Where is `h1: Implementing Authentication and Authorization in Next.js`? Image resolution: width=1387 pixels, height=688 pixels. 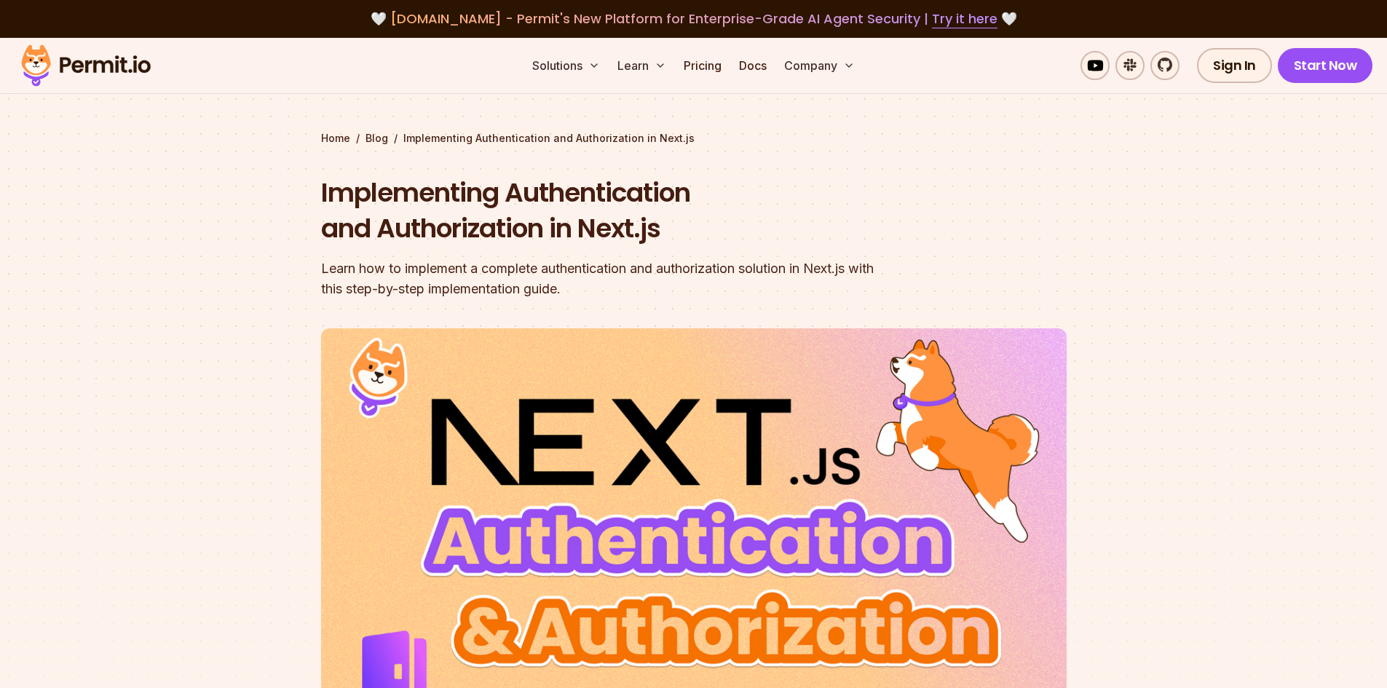 h1: Implementing Authentication and Authorization in Next.js is located at coordinates (601, 210).